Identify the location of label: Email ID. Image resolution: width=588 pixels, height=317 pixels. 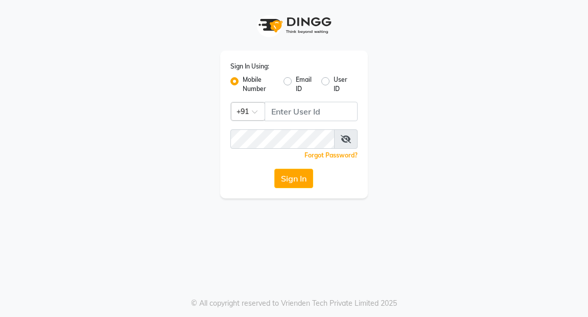
(305, 84).